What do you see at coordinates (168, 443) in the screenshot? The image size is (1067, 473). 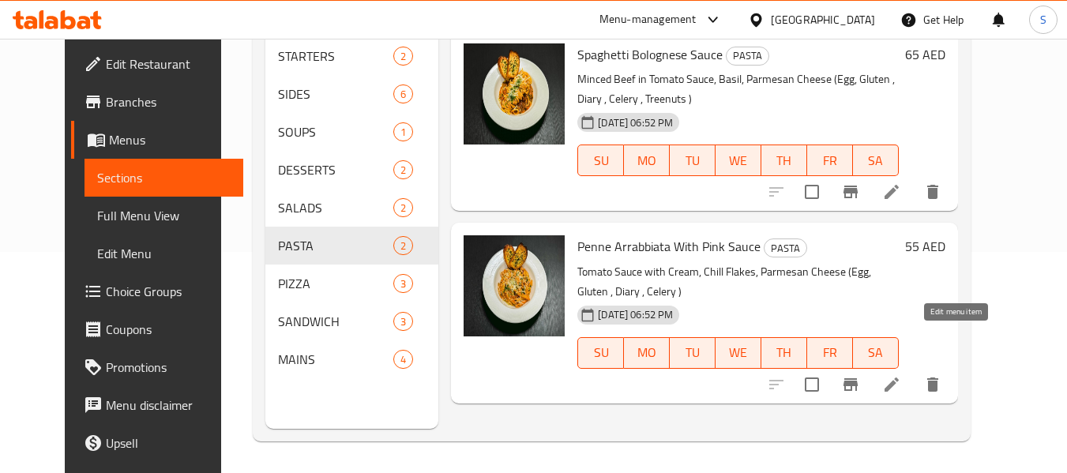 I see `span: Upsell` at bounding box center [168, 443].